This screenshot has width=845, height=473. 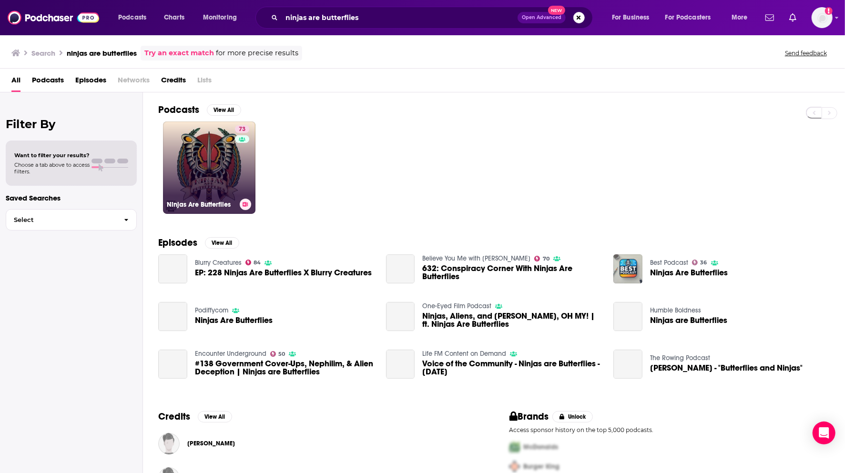 What do you see at coordinates (242, 129) in the screenshot?
I see `a: 73` at bounding box center [242, 129].